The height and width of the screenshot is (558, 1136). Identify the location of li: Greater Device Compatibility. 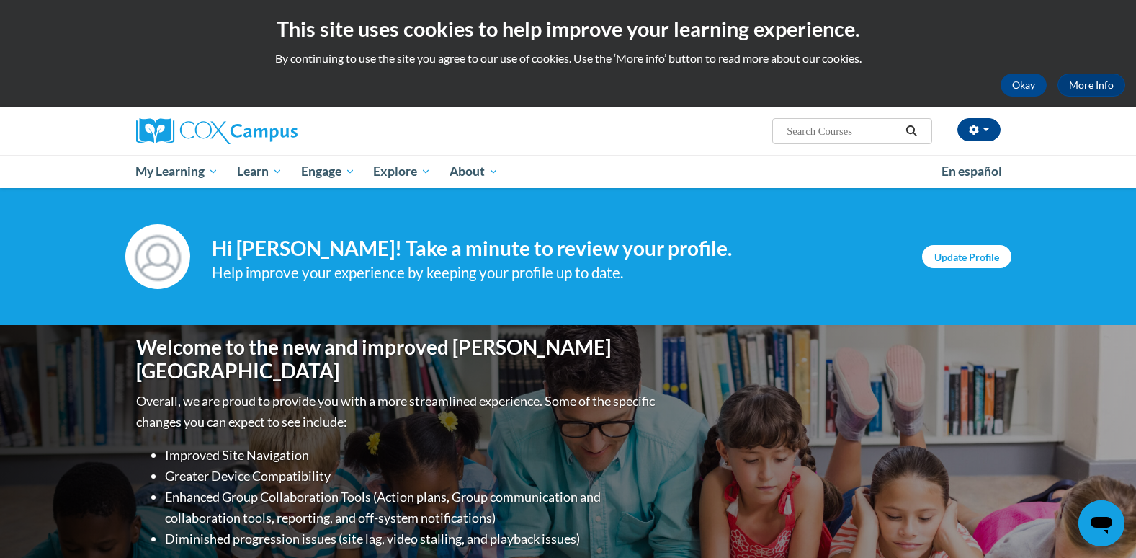
(411, 475).